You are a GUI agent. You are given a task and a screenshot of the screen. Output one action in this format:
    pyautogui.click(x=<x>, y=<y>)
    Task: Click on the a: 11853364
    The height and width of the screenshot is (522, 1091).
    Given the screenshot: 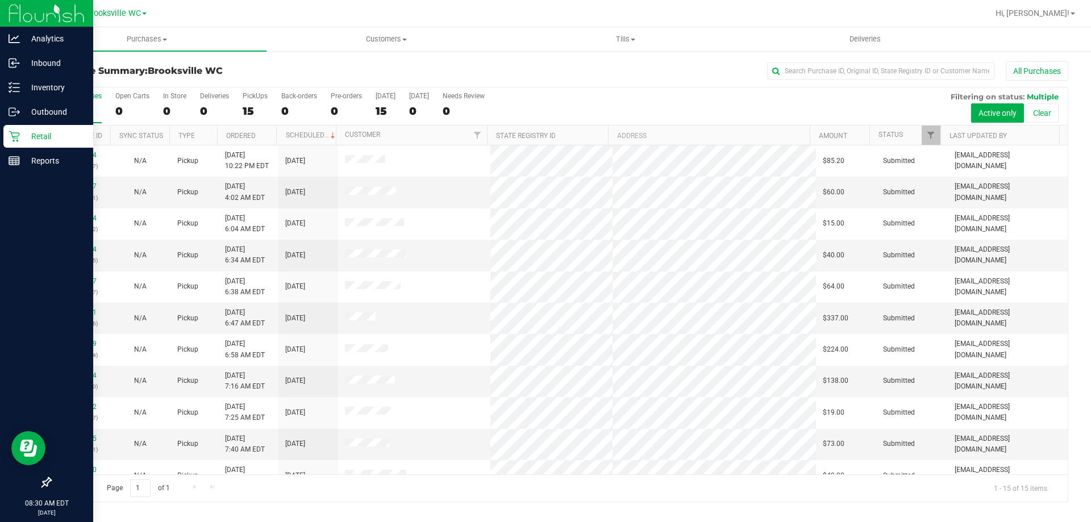 What is the action you would take?
    pyautogui.click(x=81, y=155)
    